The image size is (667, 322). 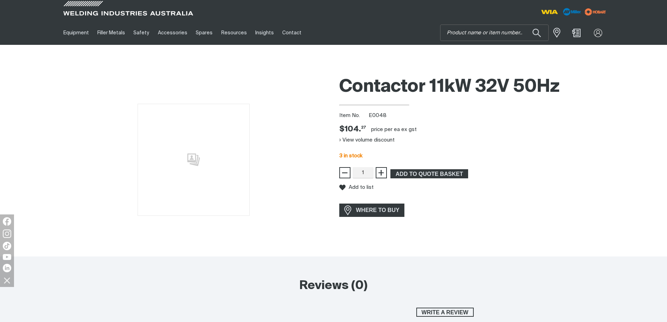 What do you see at coordinates (378, 210) in the screenshot?
I see `span: WHERE TO BUY` at bounding box center [378, 210].